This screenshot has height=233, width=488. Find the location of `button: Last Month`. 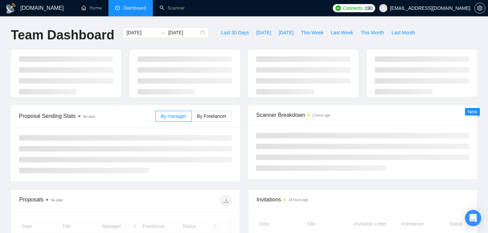

button: Last Month is located at coordinates (403, 33).